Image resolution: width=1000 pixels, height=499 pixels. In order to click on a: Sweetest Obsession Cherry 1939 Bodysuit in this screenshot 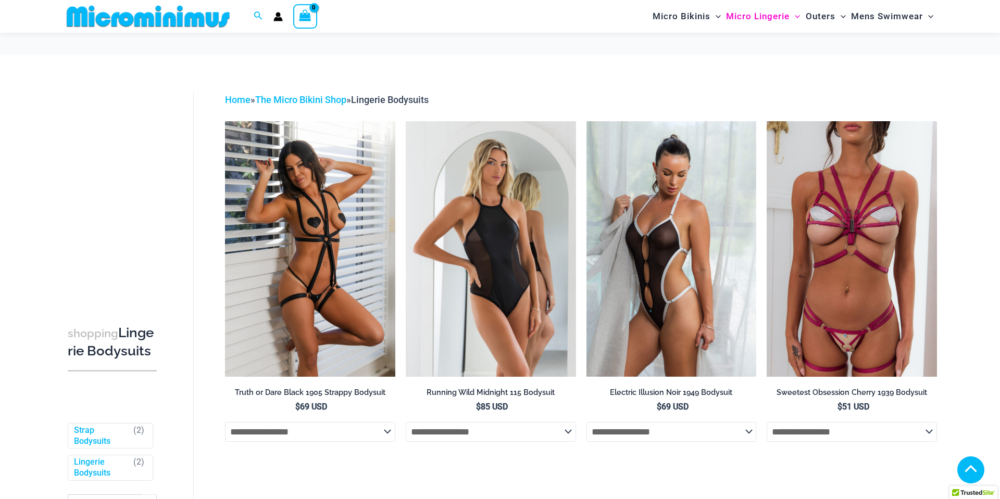, I will do `click(851, 395)`.